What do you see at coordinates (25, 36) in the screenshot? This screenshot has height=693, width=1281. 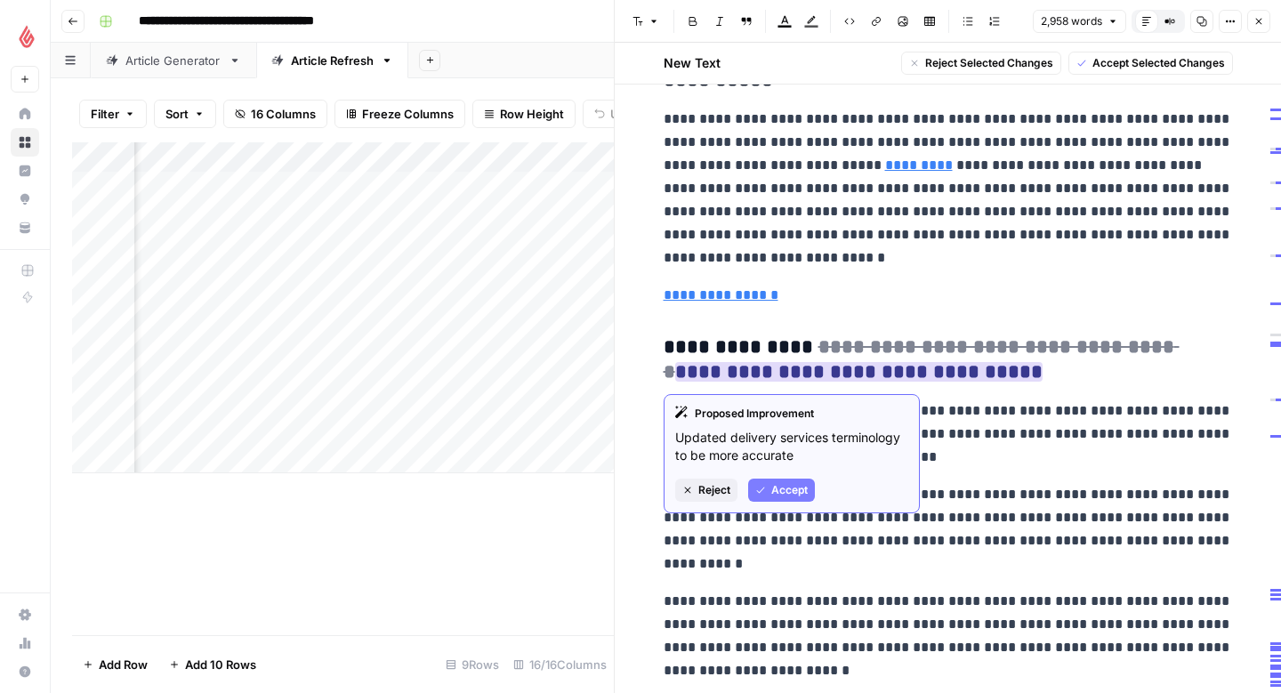 I see `button: Workspace: Lightspeed` at bounding box center [25, 36].